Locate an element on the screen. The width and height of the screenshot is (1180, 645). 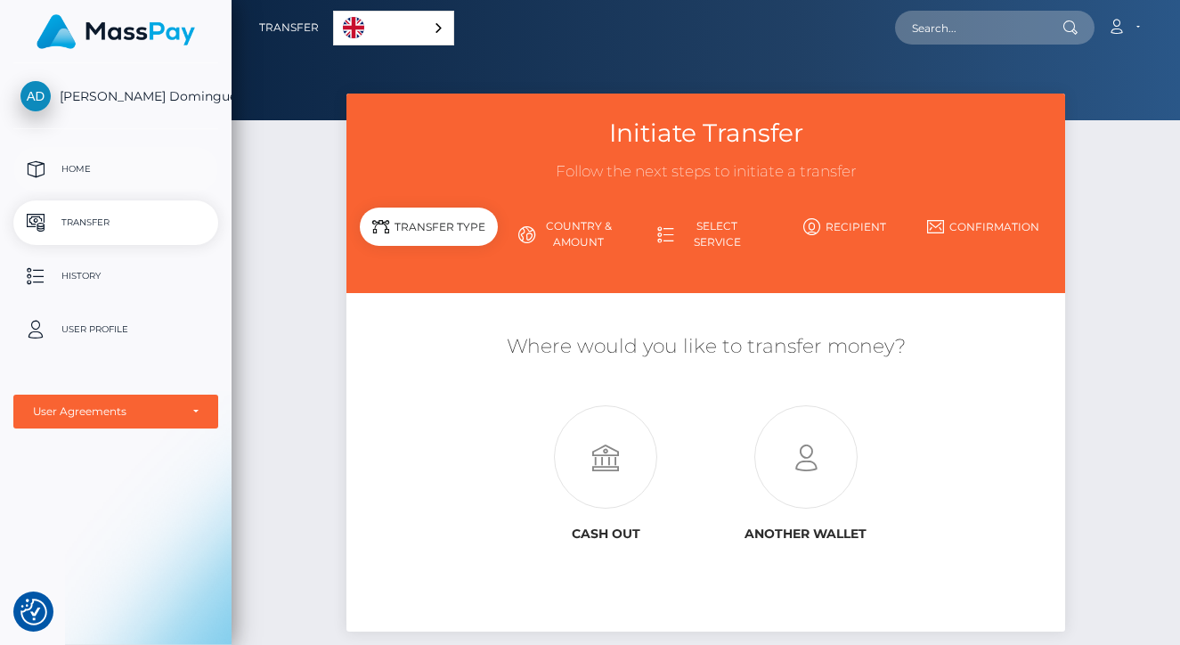
a: User Profile is located at coordinates (116, 330).